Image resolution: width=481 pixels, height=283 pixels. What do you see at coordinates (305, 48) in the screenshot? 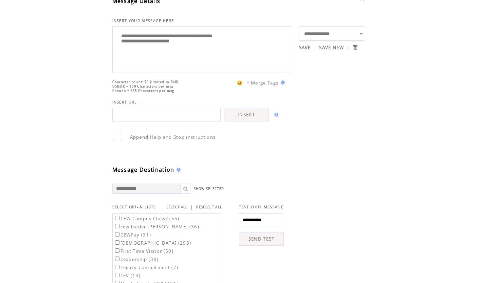
I see `a: SAVE` at bounding box center [305, 48].